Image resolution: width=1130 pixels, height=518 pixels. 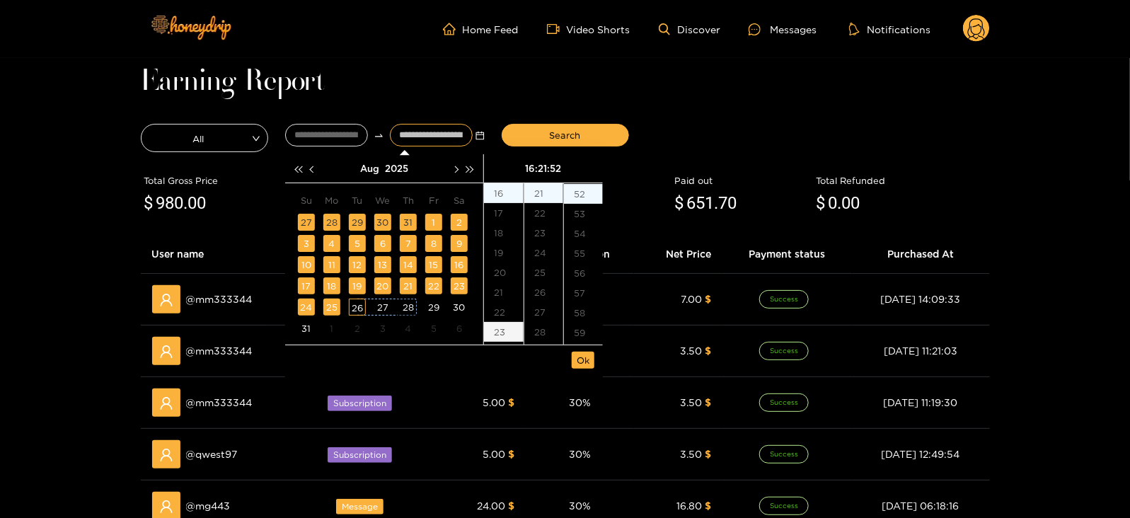 I want to click on span: @ mg443, so click(x=208, y=506).